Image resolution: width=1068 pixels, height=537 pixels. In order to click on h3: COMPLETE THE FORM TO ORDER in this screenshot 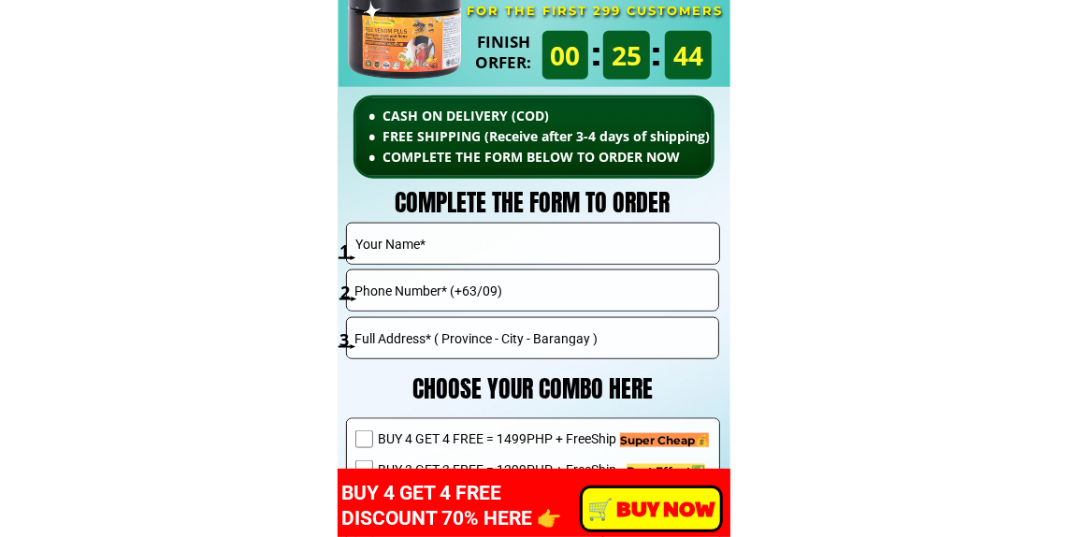, I will do `click(532, 203)`.